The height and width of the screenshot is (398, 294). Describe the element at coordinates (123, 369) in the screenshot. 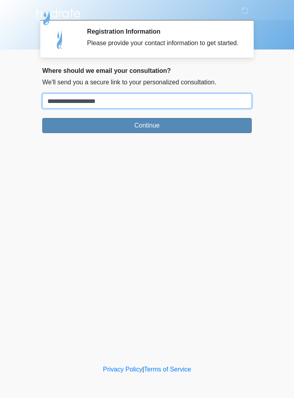

I see `a: Privacy Policy` at that location.